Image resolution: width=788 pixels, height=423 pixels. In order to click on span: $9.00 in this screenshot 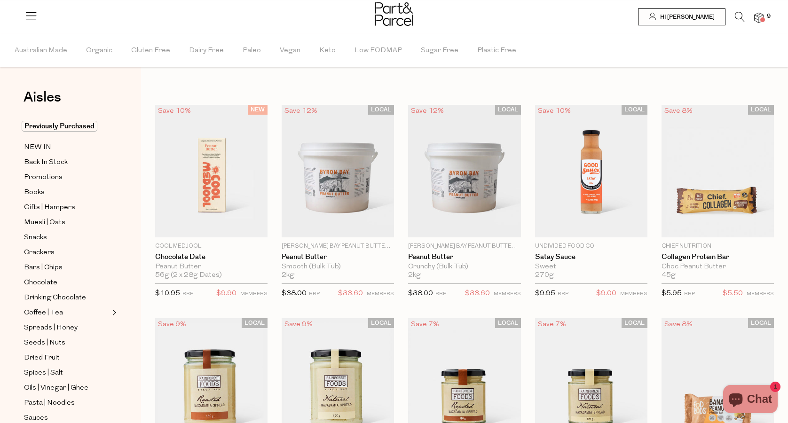, I will do `click(606, 294)`.